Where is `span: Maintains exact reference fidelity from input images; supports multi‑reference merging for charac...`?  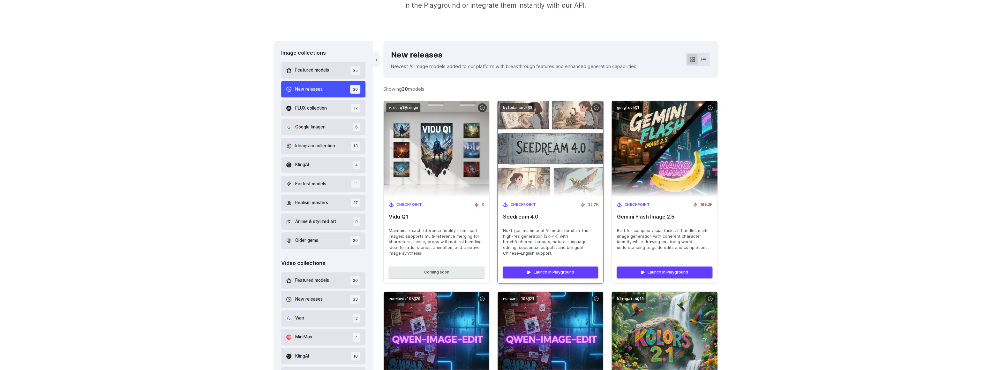
span: Maintains exact reference fidelity from input images; supports multi‑reference merging for charac... is located at coordinates (436, 242).